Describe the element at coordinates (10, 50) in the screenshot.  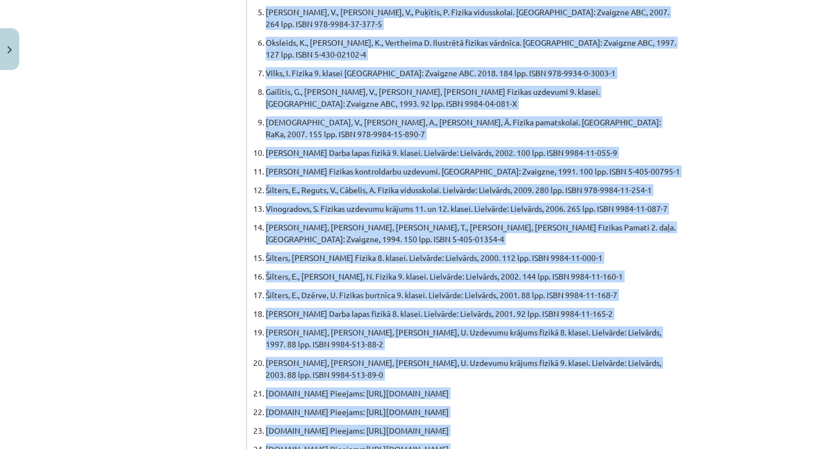
I see `img: icon-close-lesson-0947bae3869378f0d4975bcd49f059093ad1ed9edebbc8119c70593378902aed.svg` at that location.